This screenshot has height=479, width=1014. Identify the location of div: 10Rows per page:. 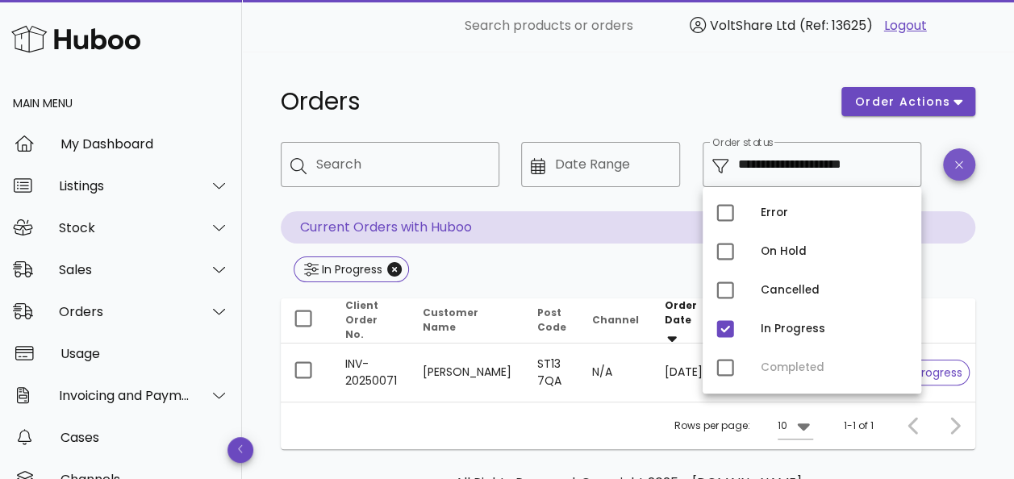
(795, 426).